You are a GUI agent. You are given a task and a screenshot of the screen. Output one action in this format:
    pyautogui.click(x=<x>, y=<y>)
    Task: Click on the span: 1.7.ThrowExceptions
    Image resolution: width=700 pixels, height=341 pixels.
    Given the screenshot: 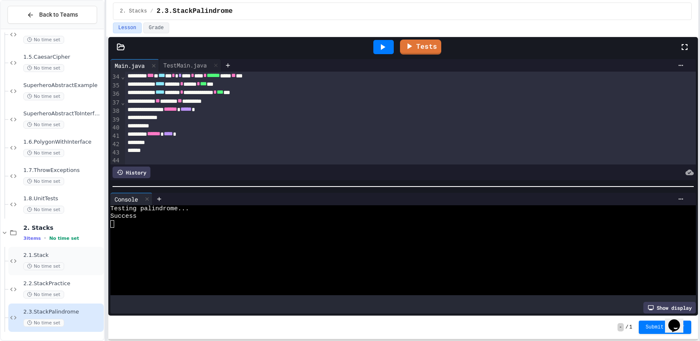 What is the action you would take?
    pyautogui.click(x=63, y=170)
    